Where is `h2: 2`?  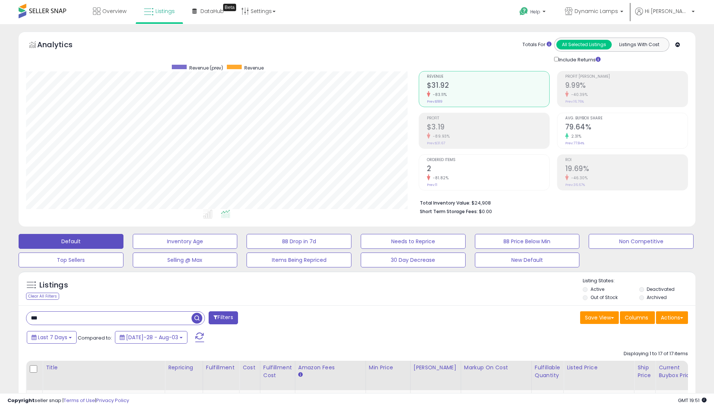
h2: 2 is located at coordinates (488, 169).